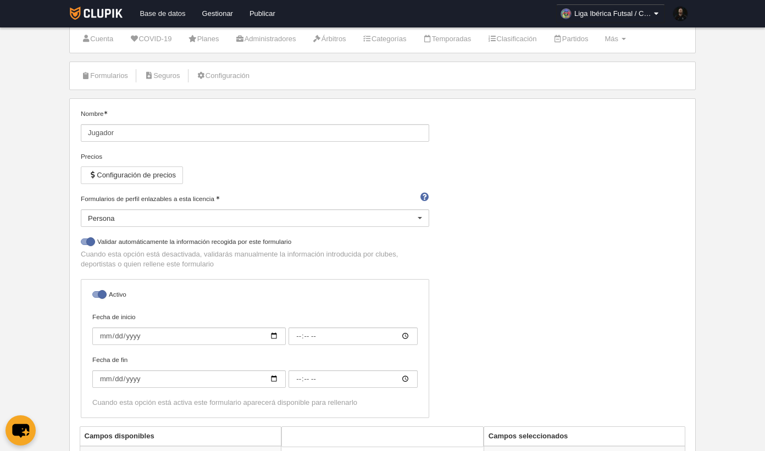  What do you see at coordinates (255, 259) in the screenshot?
I see `p: Cuando esta opción está desactivada, validarás manualmente la información introducida por clubes,...` at bounding box center [255, 259].